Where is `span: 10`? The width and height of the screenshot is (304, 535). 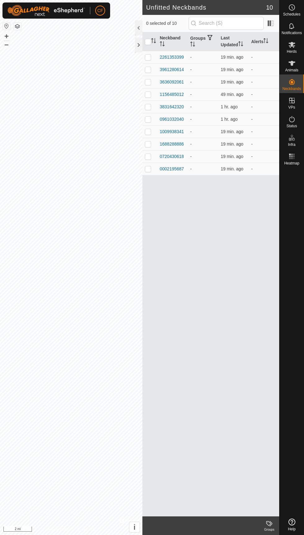 span: 10 is located at coordinates (270, 7).